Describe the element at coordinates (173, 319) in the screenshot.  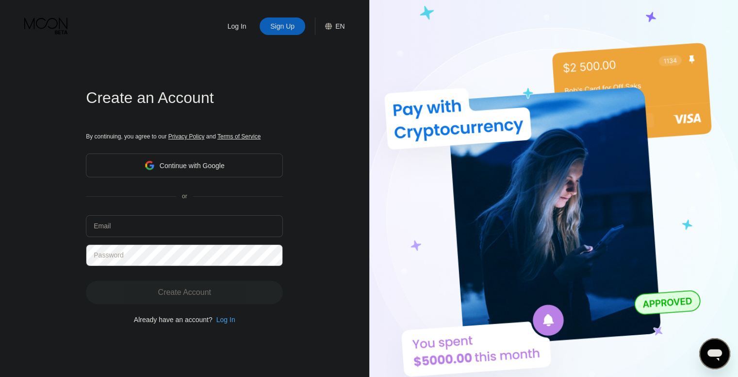
I see `div: Already have an account?` at that location.